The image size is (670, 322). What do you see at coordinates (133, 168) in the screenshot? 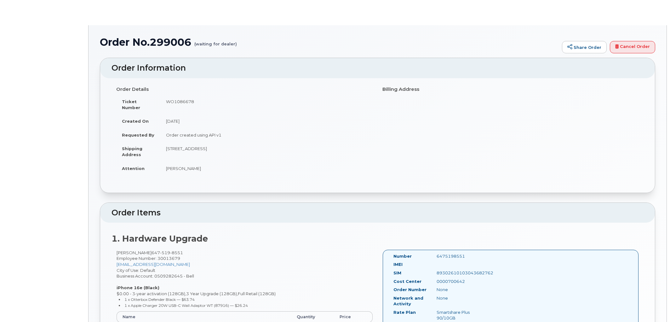
I see `strong: Attention` at bounding box center [133, 168].